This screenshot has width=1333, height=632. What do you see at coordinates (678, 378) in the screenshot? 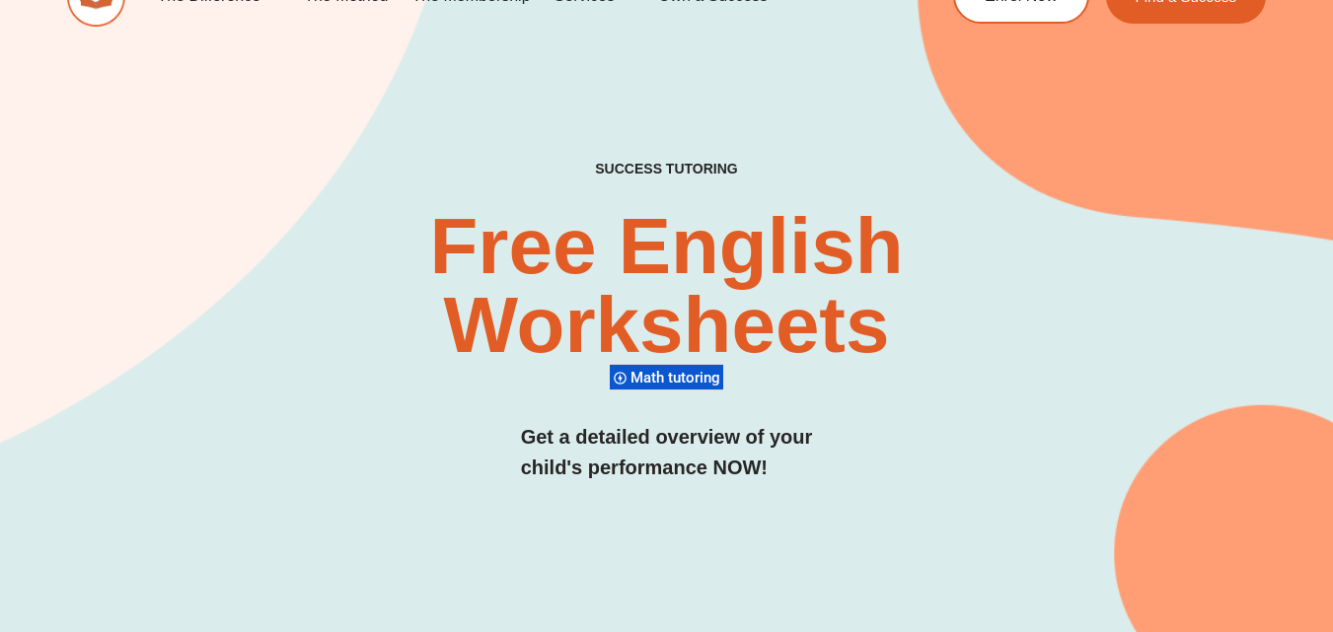
I see `span: Math tutoring` at bounding box center [678, 378].